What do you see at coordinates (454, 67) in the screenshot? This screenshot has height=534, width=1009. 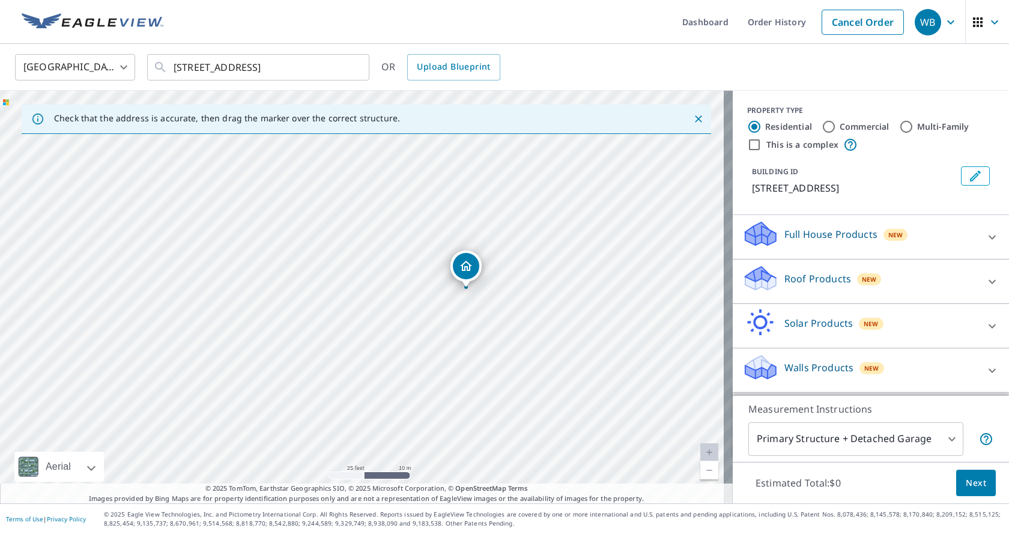 I see `span: Upload Blueprint` at bounding box center [454, 67].